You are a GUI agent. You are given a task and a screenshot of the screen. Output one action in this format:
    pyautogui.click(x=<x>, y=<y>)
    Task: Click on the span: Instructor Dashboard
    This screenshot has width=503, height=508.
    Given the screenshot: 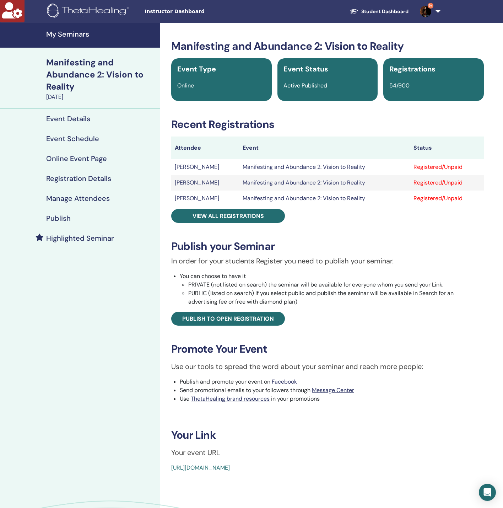 What is the action you would take?
    pyautogui.click(x=198, y=11)
    